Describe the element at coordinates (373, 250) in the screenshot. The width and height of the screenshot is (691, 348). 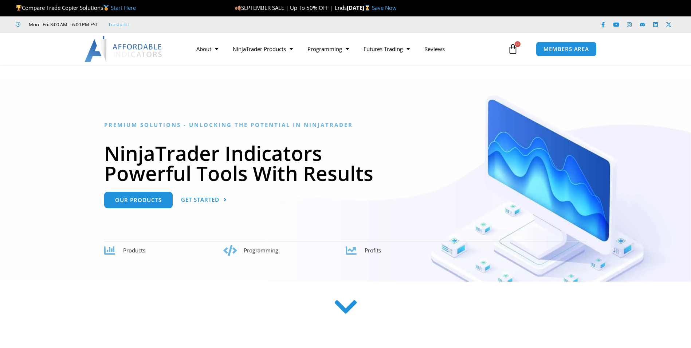
I see `span: Profits` at that location.